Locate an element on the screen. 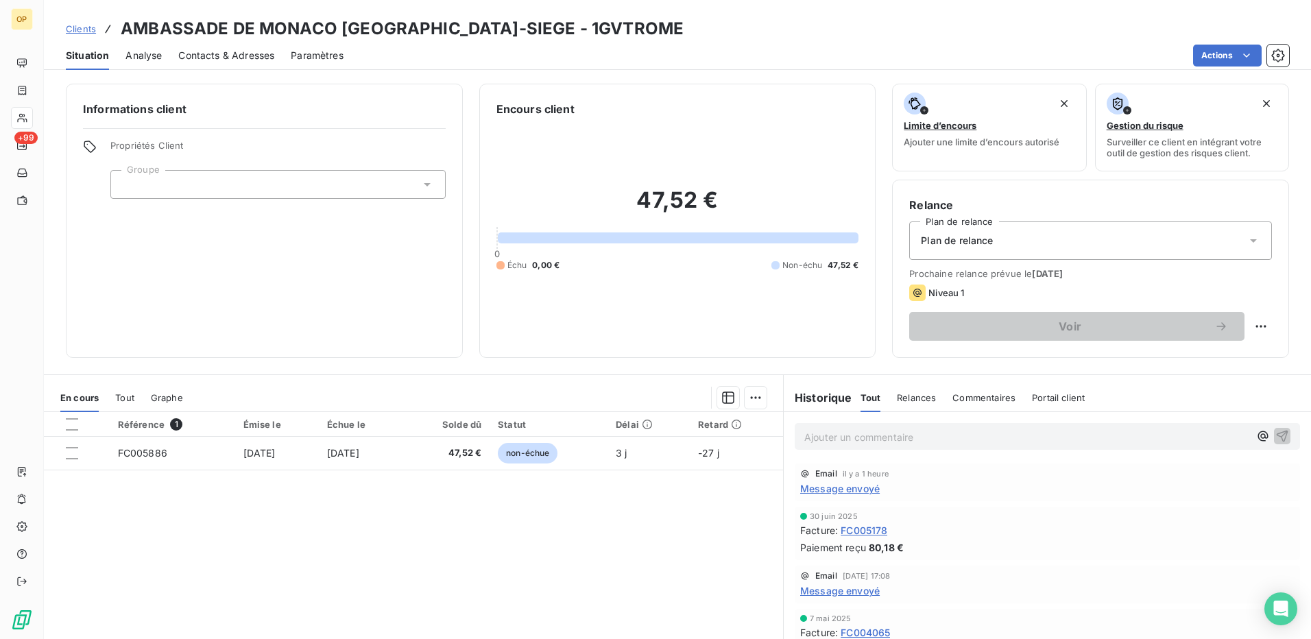  span: Surveiller ce client en intégrant votre outil de gestion des risques client. is located at coordinates (1192, 147).